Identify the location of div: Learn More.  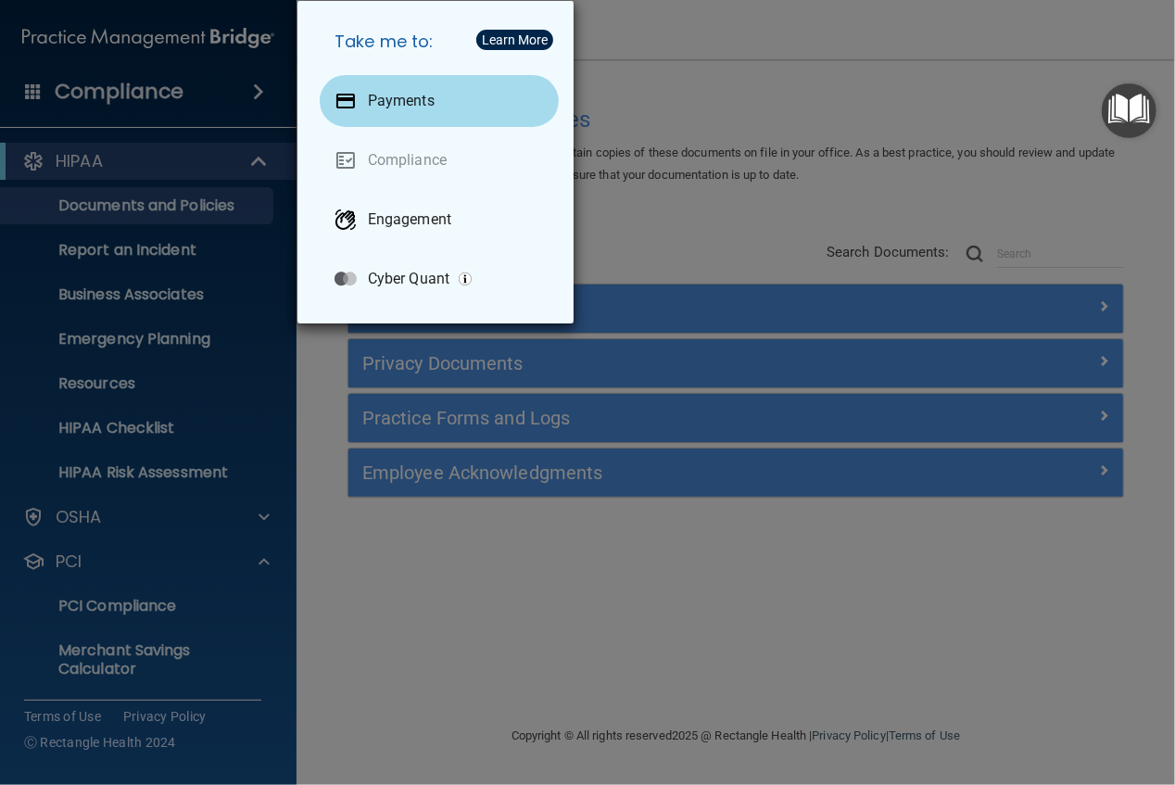
(514, 40).